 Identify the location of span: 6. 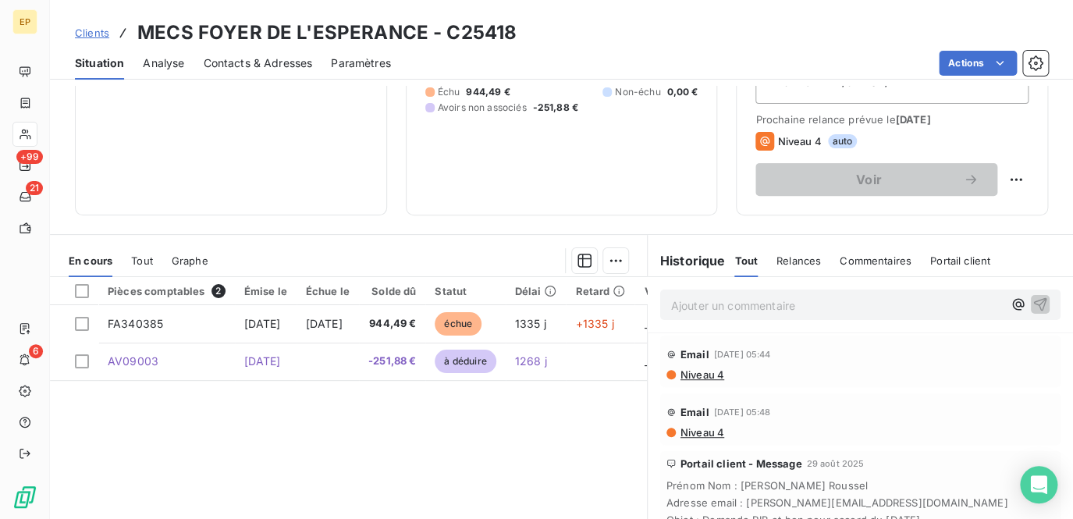
(36, 351).